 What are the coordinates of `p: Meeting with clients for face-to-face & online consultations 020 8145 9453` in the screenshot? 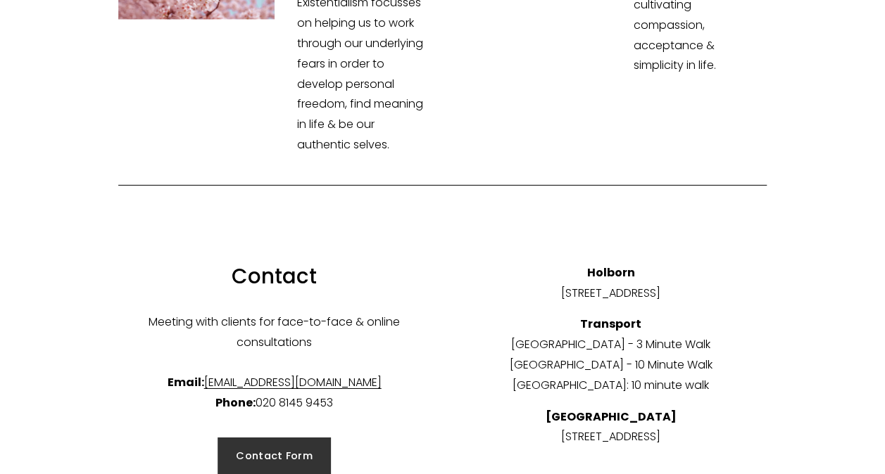 It's located at (274, 363).